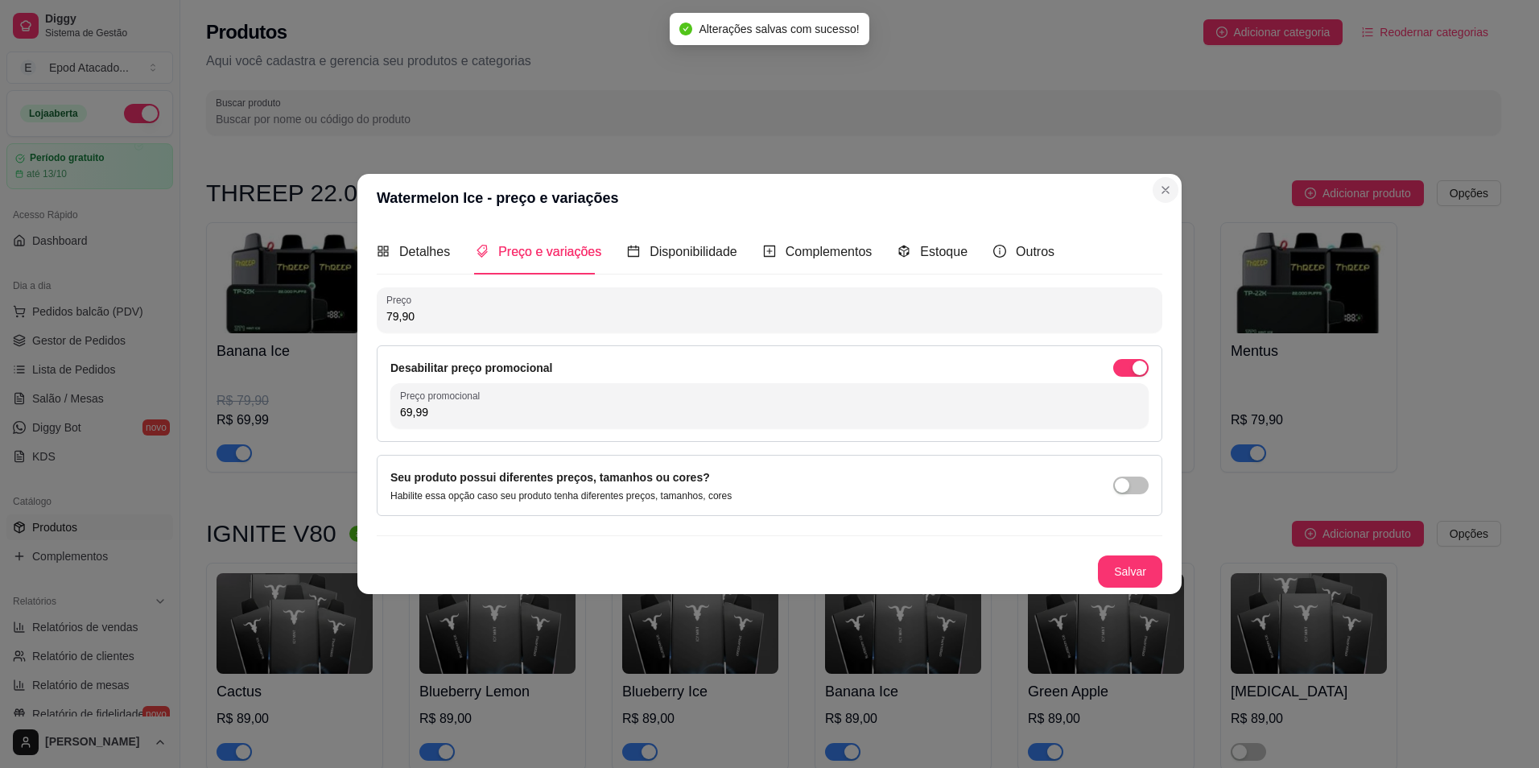 This screenshot has height=768, width=1539. I want to click on input: Preço promocional, so click(770, 412).